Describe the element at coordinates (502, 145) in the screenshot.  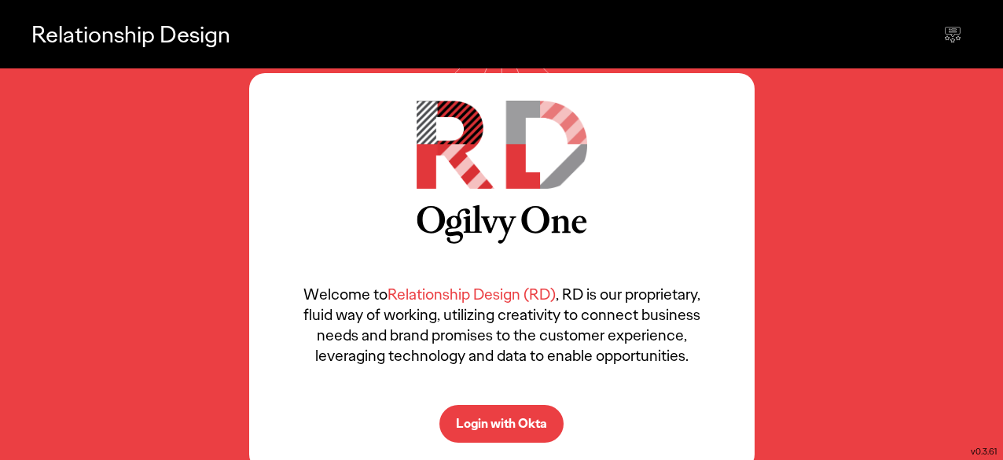
I see `img: RD Logo` at that location.